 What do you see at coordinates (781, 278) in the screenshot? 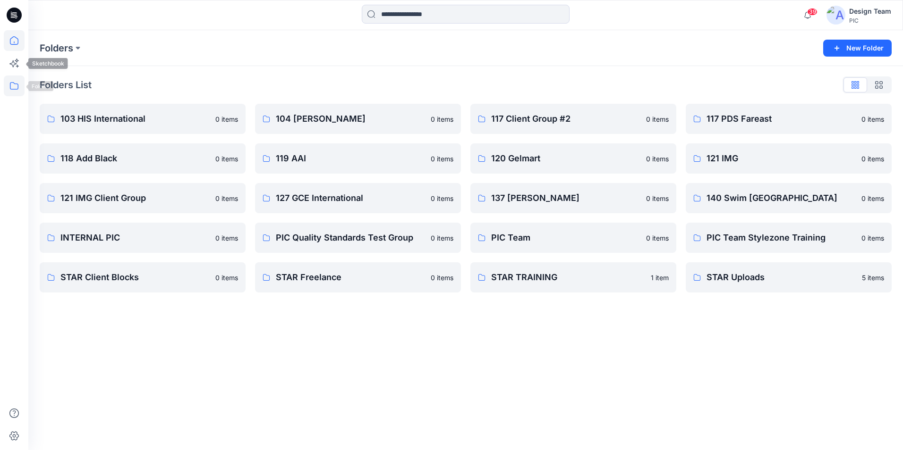
I see `p: STAR Uploads` at bounding box center [781, 278].